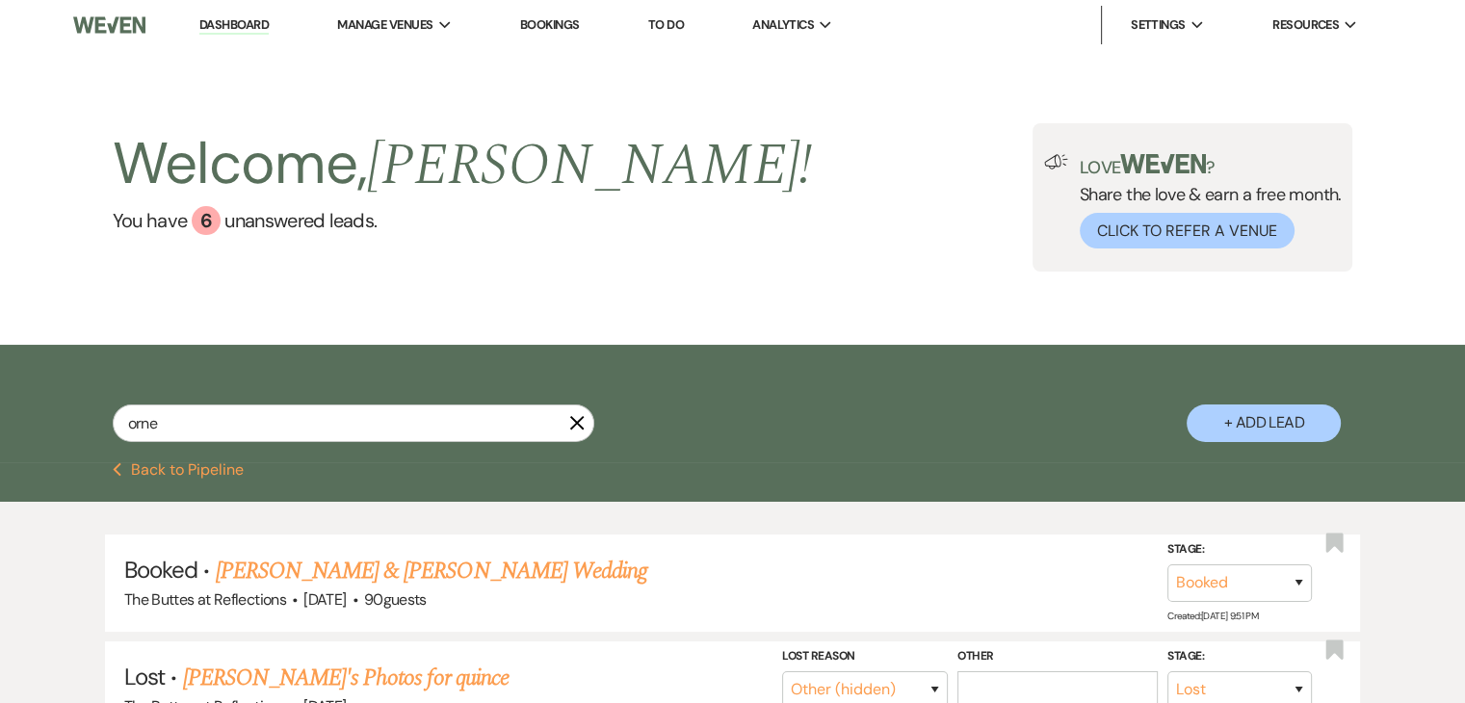  What do you see at coordinates (1186, 230) in the screenshot?
I see `button: Click to Refer a Venue` at bounding box center [1186, 230].